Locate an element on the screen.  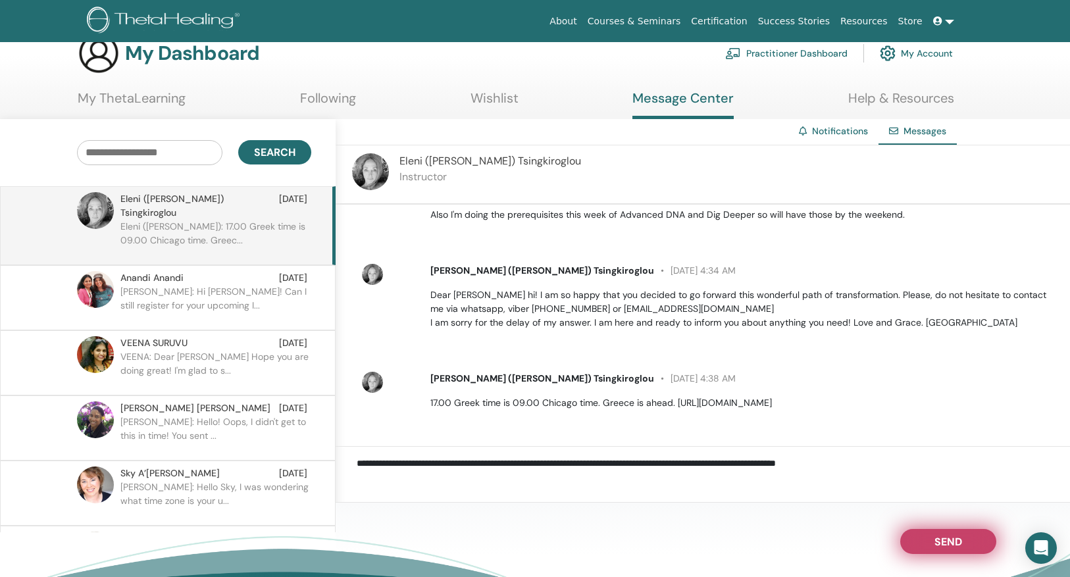
a: Resources is located at coordinates (864, 21).